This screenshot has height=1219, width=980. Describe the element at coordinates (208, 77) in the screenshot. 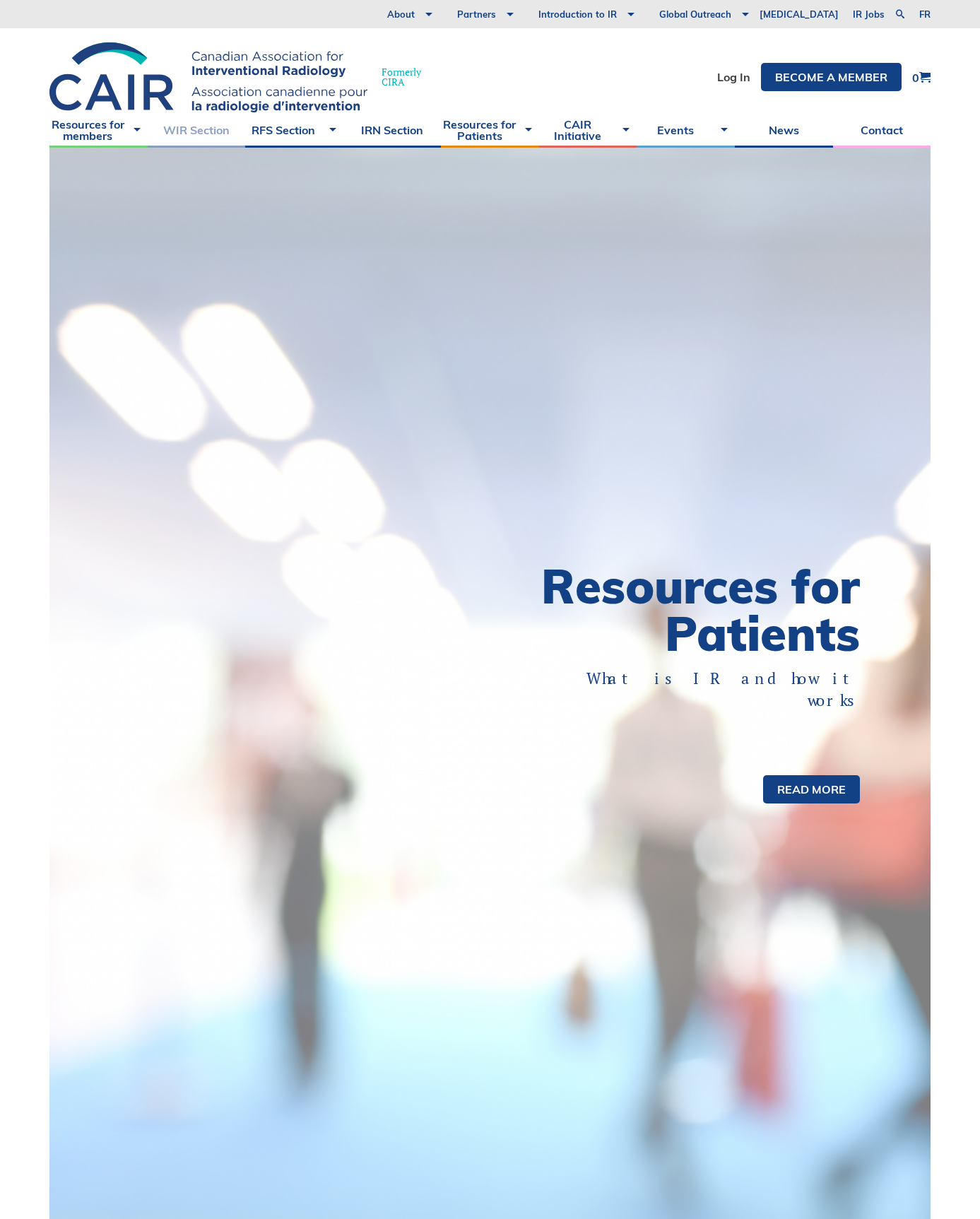

I see `img: CIRA` at that location.